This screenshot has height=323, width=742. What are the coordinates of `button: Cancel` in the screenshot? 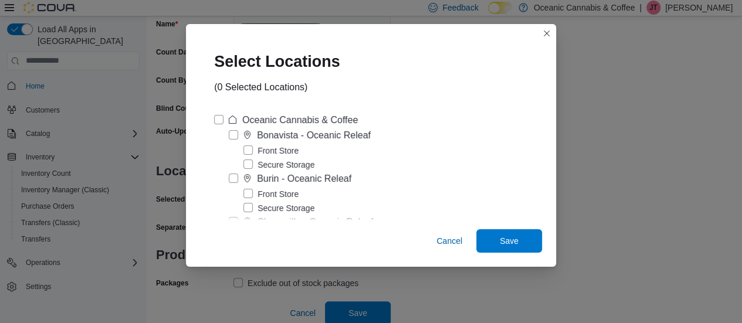 It's located at (449, 241).